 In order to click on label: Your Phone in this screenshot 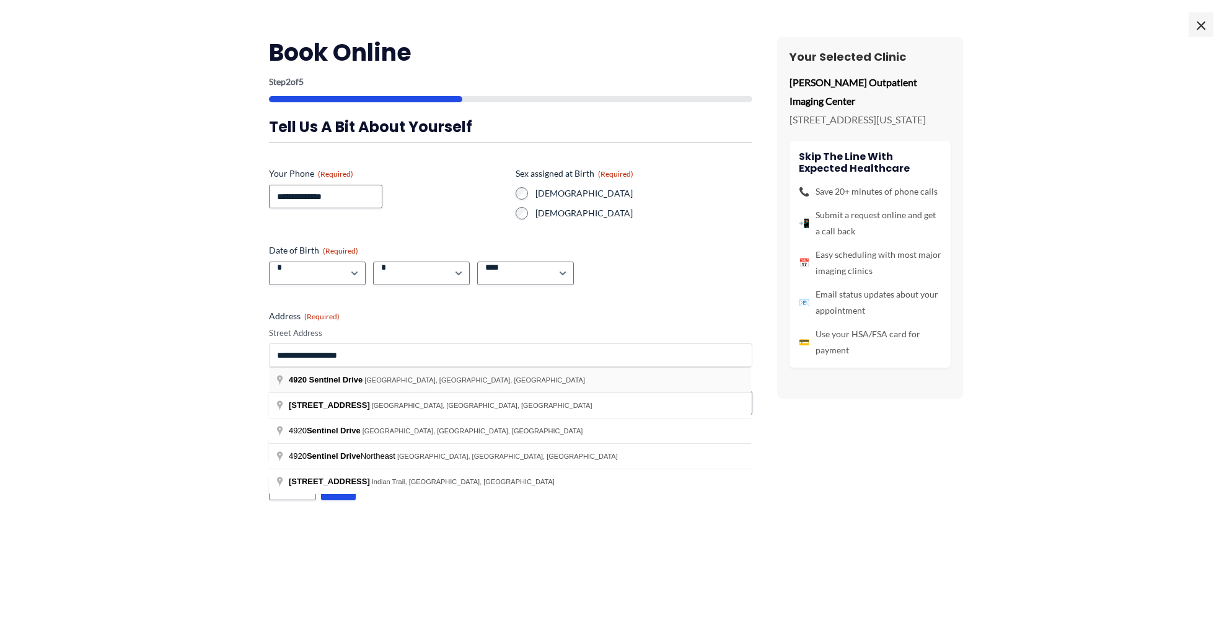, I will do `click(387, 174)`.